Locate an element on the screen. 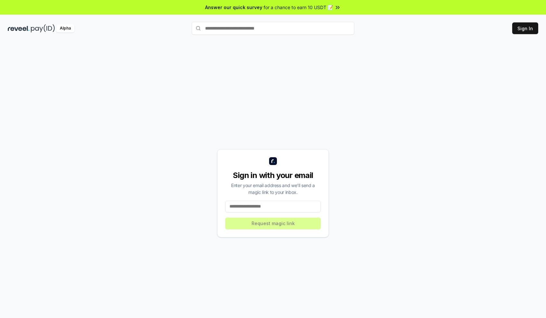 The width and height of the screenshot is (546, 318). img: reveel_dark is located at coordinates (19, 28).